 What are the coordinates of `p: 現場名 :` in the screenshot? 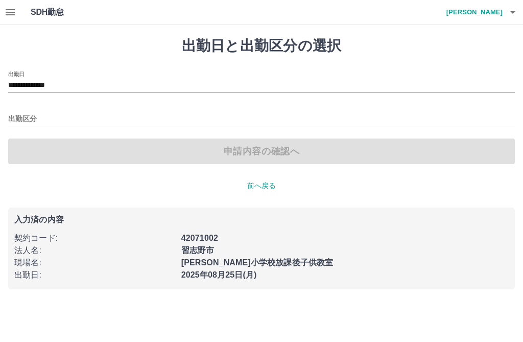 It's located at (95, 263).